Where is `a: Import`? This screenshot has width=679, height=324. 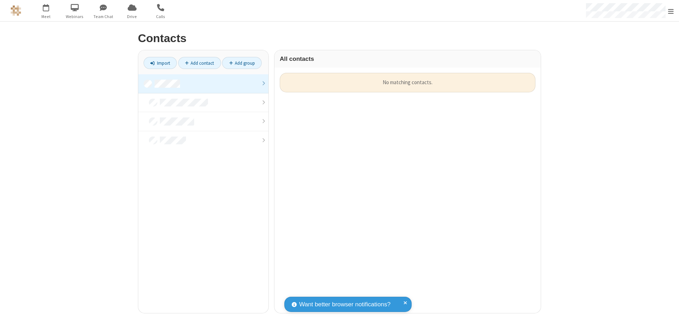 a: Import is located at coordinates (160, 63).